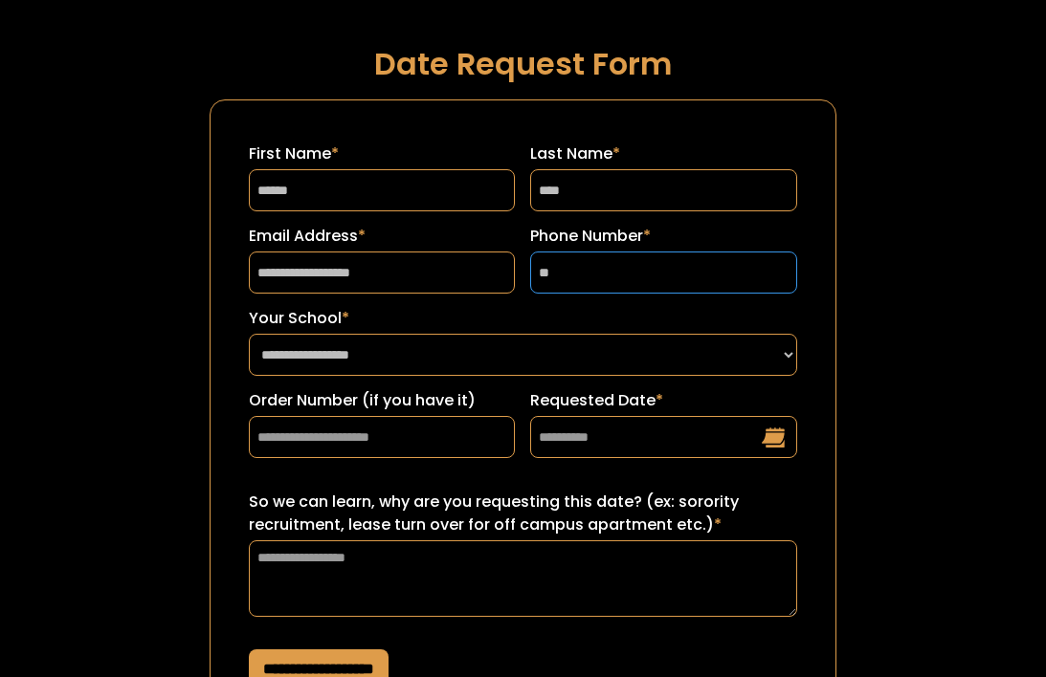  What do you see at coordinates (663, 401) in the screenshot?
I see `label: Requested Date` at bounding box center [663, 401].